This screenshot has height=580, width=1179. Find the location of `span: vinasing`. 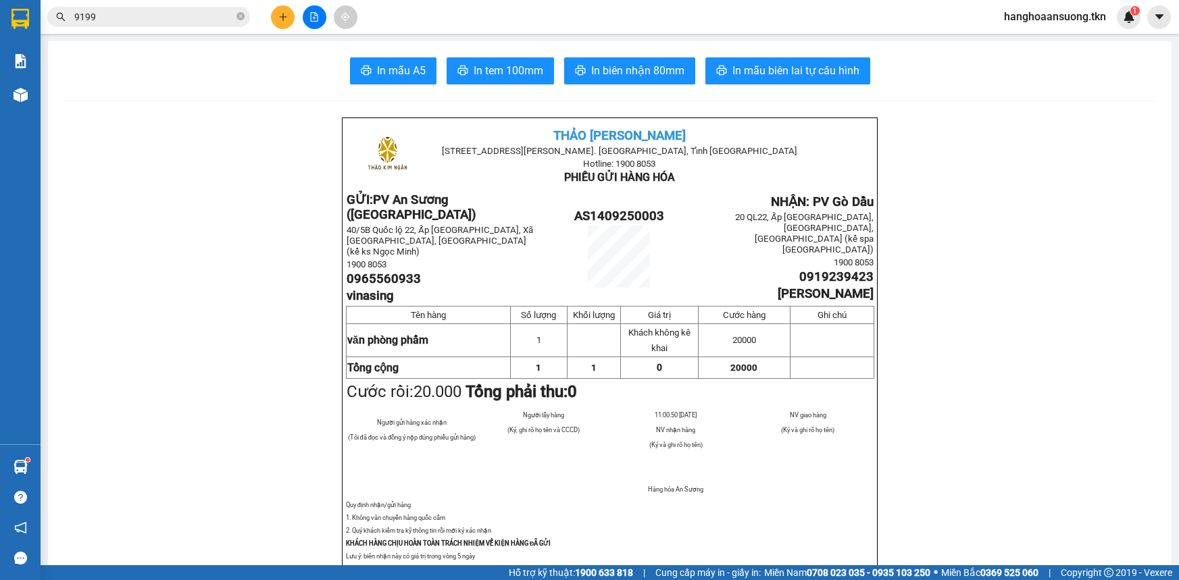

span: vinasing is located at coordinates (370, 296).